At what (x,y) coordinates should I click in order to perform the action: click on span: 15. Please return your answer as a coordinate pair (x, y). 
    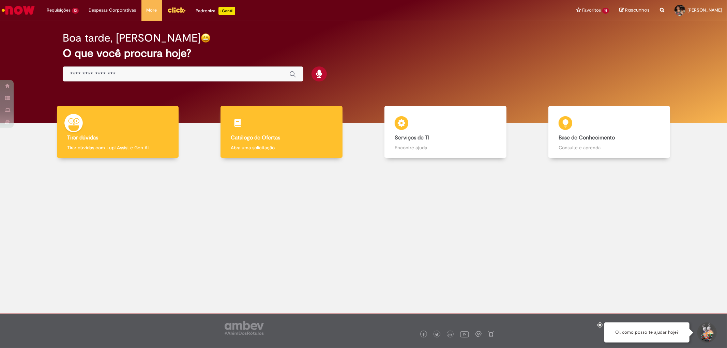
    Looking at the image, I should click on (606, 11).